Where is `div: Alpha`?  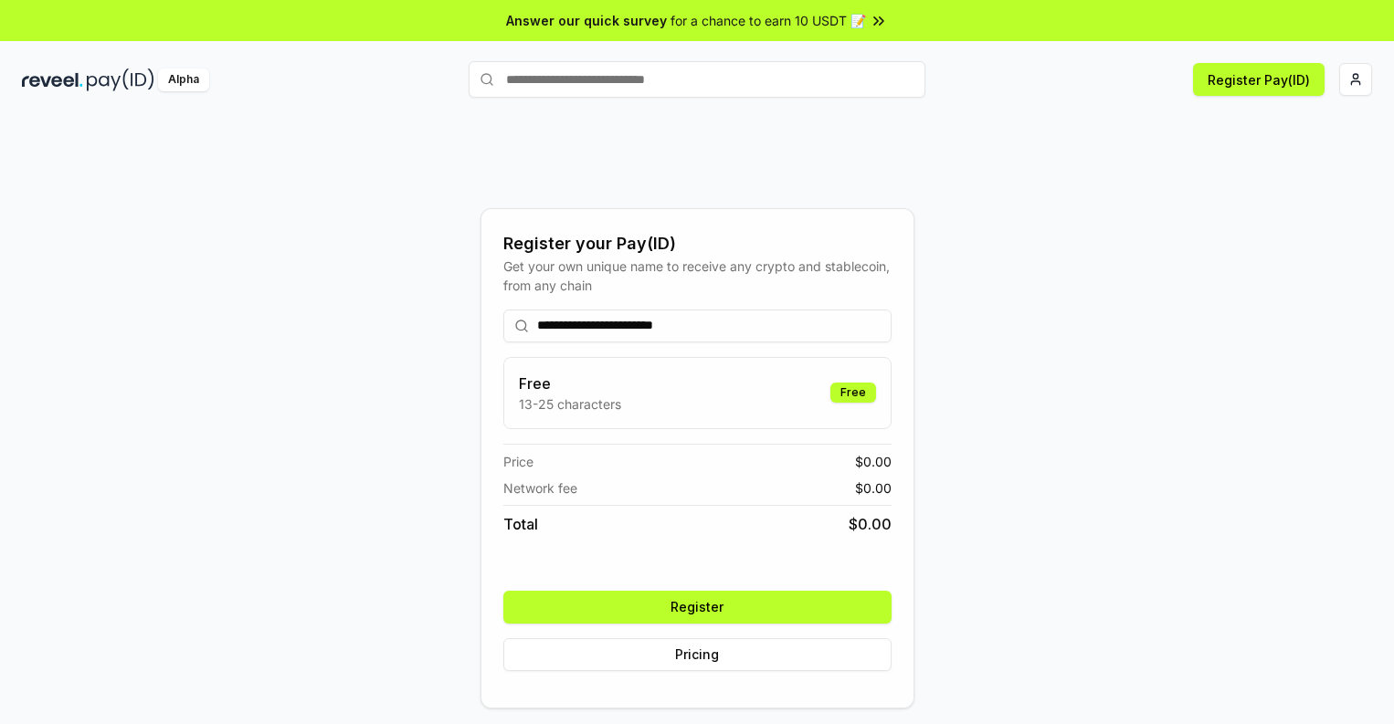
div: Alpha is located at coordinates (184, 79).